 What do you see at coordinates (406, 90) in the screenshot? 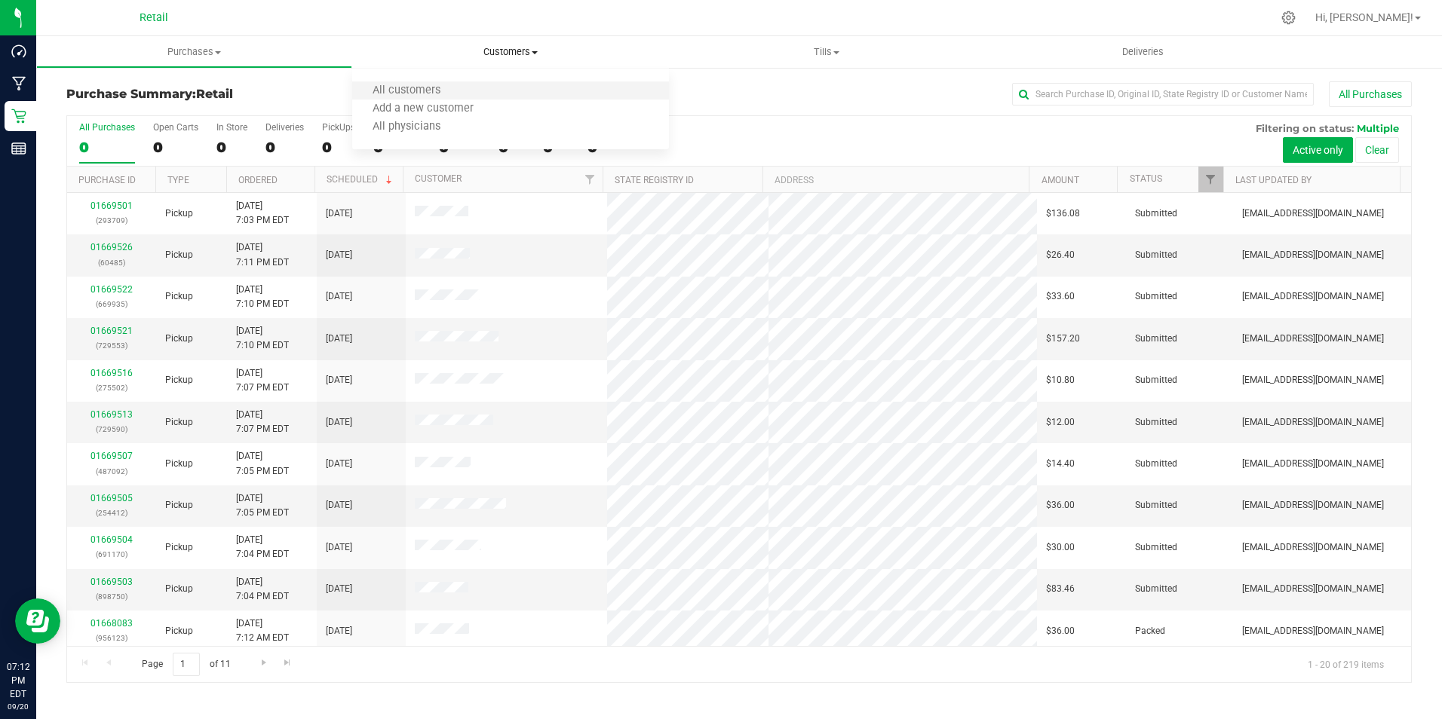
I see `span: All customers` at bounding box center [406, 90].